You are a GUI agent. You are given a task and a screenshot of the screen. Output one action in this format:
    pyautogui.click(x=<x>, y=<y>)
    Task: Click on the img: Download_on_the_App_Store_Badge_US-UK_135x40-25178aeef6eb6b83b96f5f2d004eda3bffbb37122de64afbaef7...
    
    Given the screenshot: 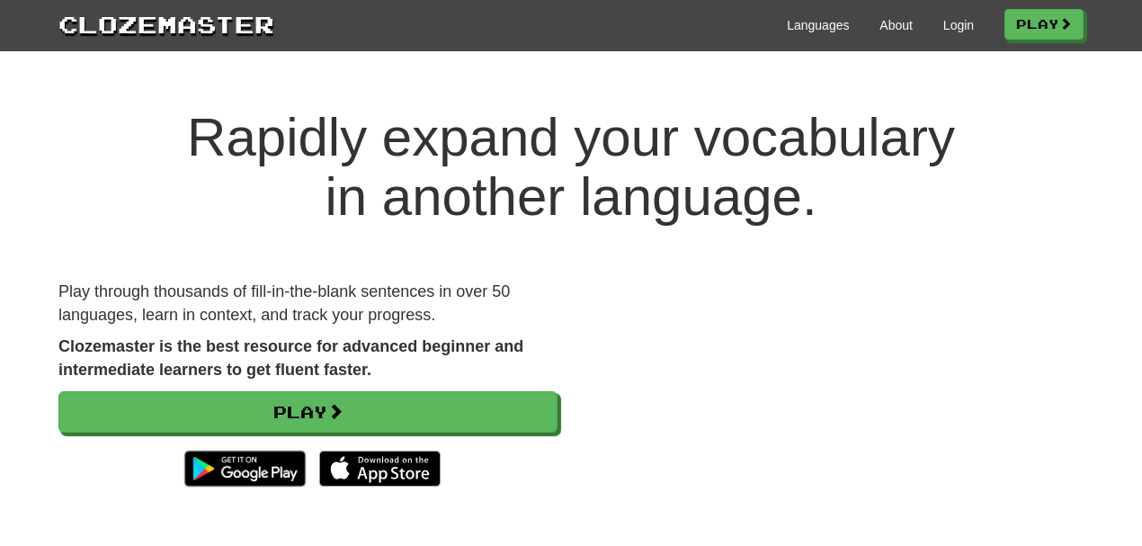 What is the action you would take?
    pyautogui.click(x=380, y=469)
    